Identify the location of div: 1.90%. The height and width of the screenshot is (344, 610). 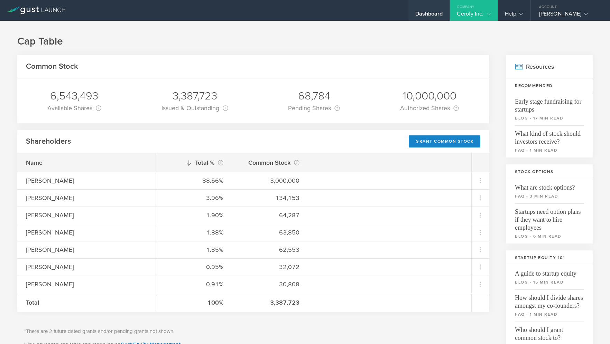
(194, 215).